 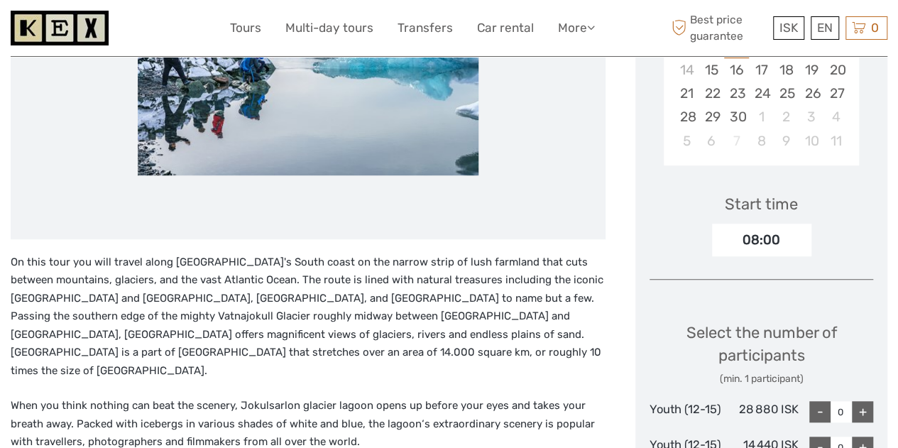 I want to click on div: Choose Wednesday, September 17th, 2025, so click(x=761, y=70).